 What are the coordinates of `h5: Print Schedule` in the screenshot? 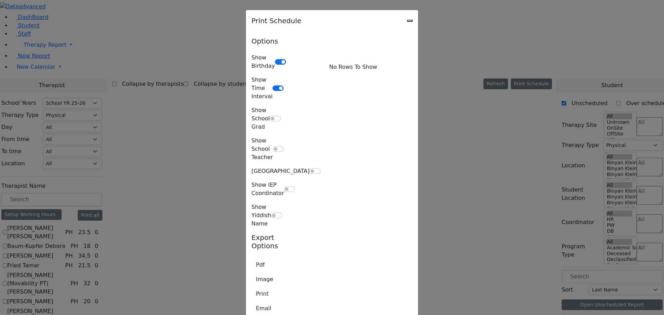 It's located at (277, 21).